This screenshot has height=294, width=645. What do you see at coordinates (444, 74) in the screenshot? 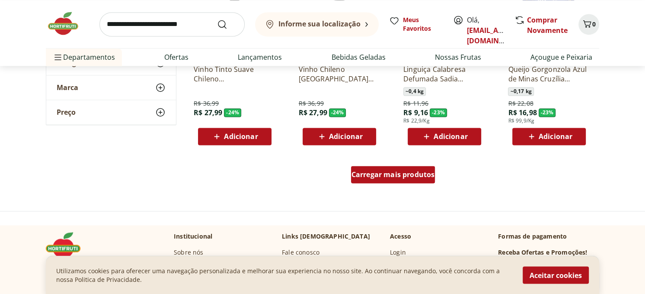
I see `p: Linguiça Calabresa Defumada Sadia Perdigão` at bounding box center [444, 74].